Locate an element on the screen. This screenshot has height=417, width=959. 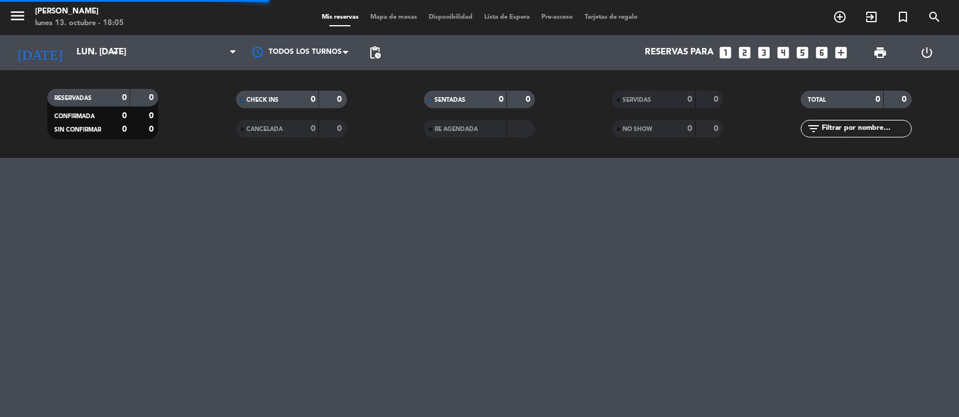
span: SIN CONFIRMAR is located at coordinates (78, 130).